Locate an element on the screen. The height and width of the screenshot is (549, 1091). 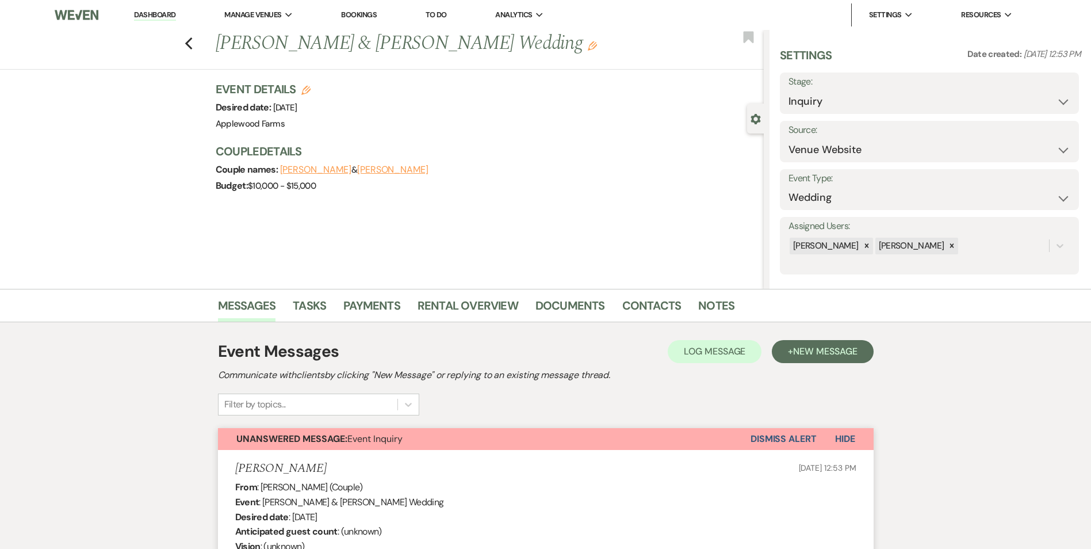
h3: Settings is located at coordinates (806, 60).